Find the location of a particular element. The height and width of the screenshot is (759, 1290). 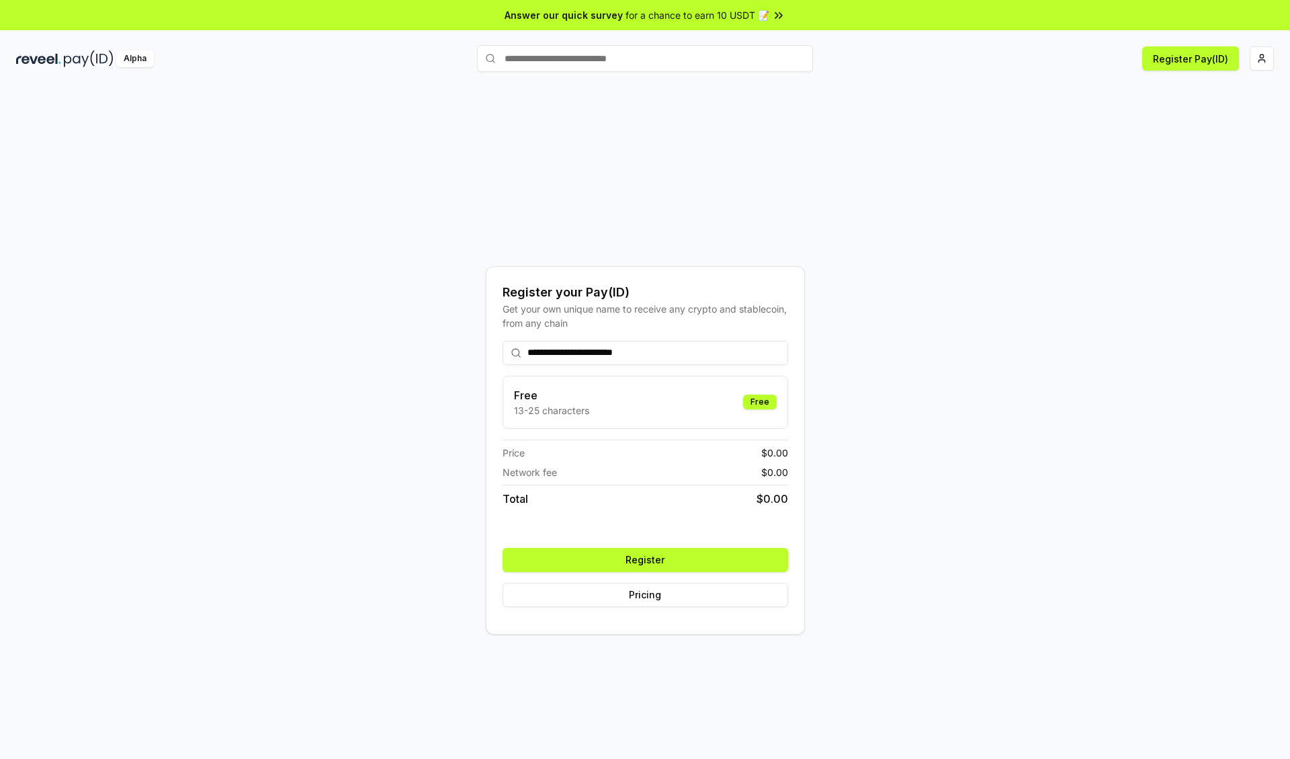

span: Answer our quick survey is located at coordinates (564, 15).